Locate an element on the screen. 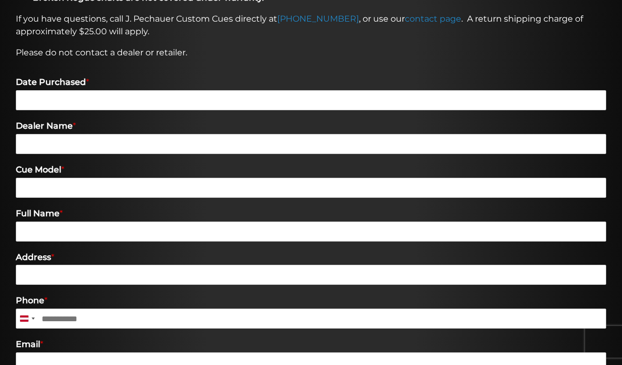  input: Phone is located at coordinates (311, 318).